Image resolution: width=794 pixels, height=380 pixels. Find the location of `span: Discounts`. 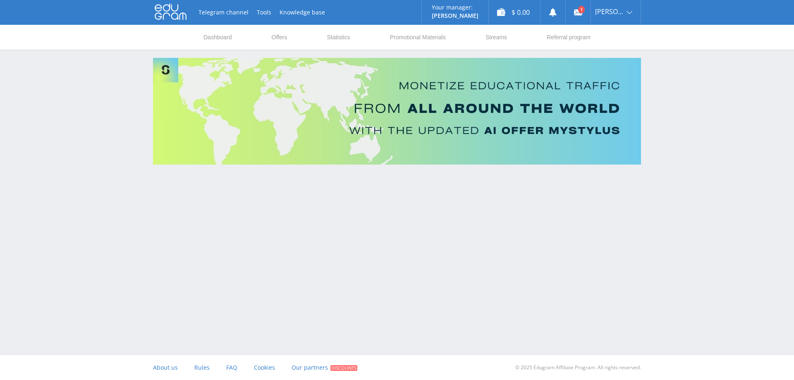

span: Discounts is located at coordinates (344, 368).